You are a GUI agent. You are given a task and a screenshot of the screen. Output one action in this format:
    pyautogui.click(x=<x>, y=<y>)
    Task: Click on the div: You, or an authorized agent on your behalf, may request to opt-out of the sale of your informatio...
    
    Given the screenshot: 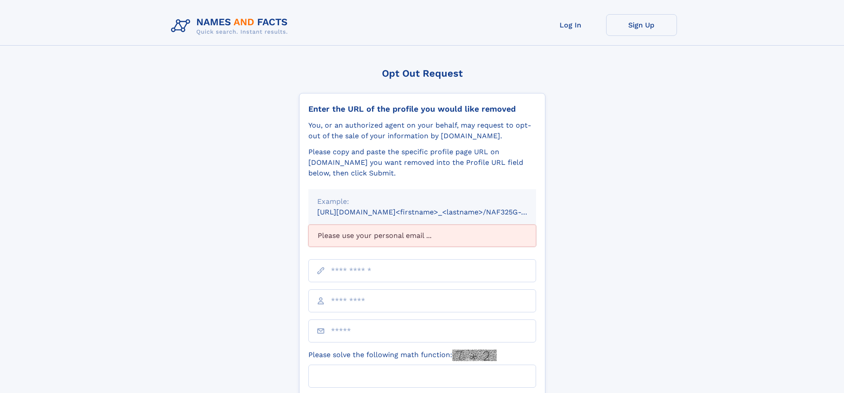 What is the action you would take?
    pyautogui.click(x=422, y=131)
    